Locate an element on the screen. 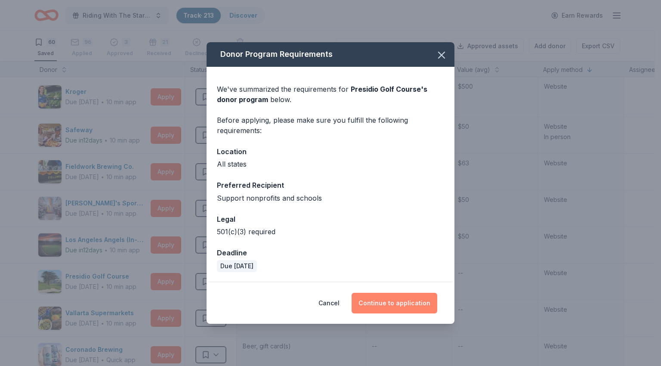 The height and width of the screenshot is (366, 661). div: Donor Program Requirements is located at coordinates (330, 54).